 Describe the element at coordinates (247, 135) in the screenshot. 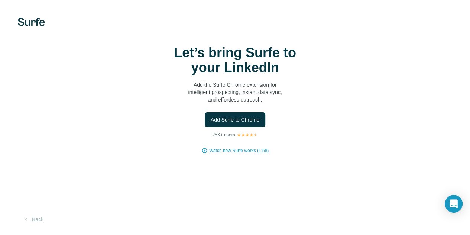

I see `img: Rating Stars` at that location.